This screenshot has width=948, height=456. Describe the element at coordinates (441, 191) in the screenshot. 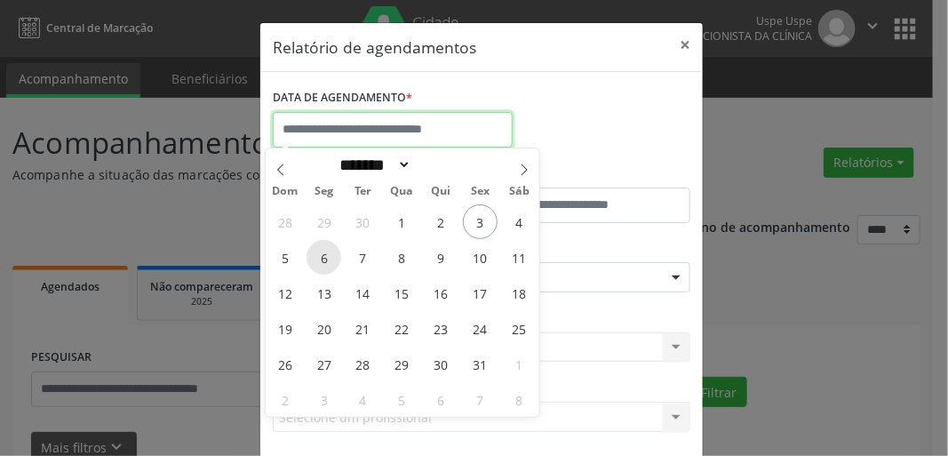

I see `span: Qui` at that location.